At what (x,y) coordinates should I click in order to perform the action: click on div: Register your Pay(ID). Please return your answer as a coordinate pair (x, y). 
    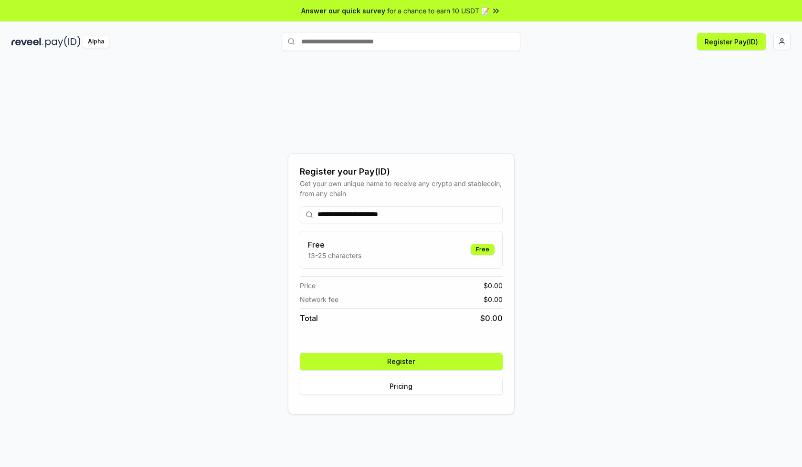
    Looking at the image, I should click on (401, 172).